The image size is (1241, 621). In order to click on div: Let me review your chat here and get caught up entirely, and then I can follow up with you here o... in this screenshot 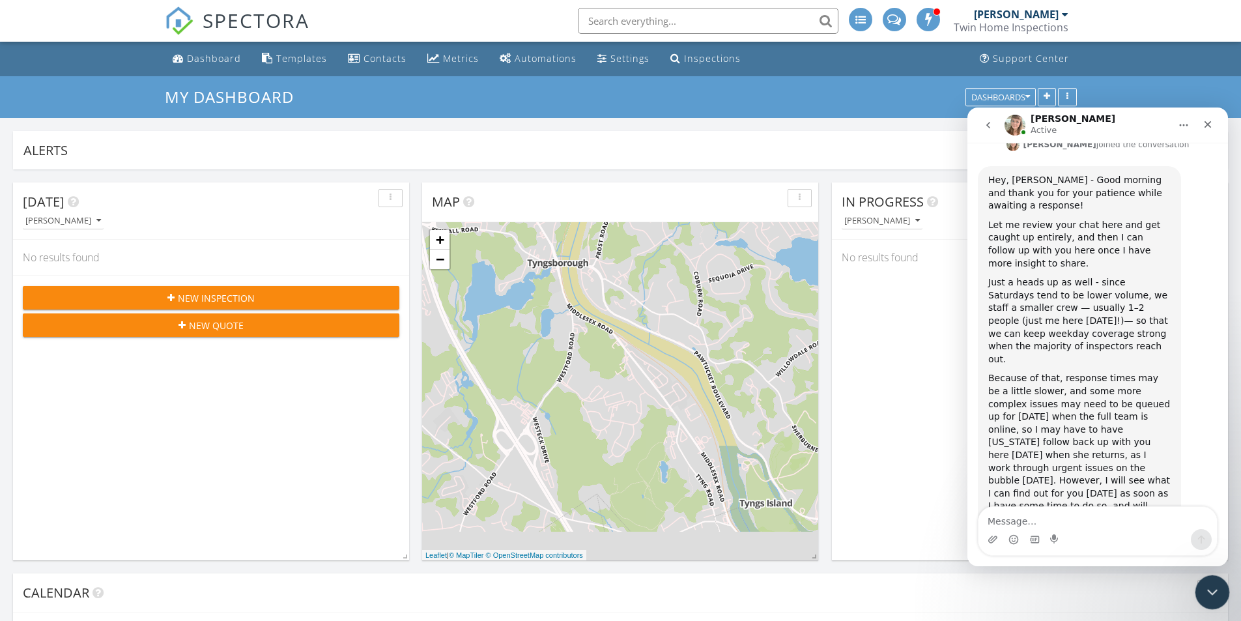, I will do `click(112, 137)`.